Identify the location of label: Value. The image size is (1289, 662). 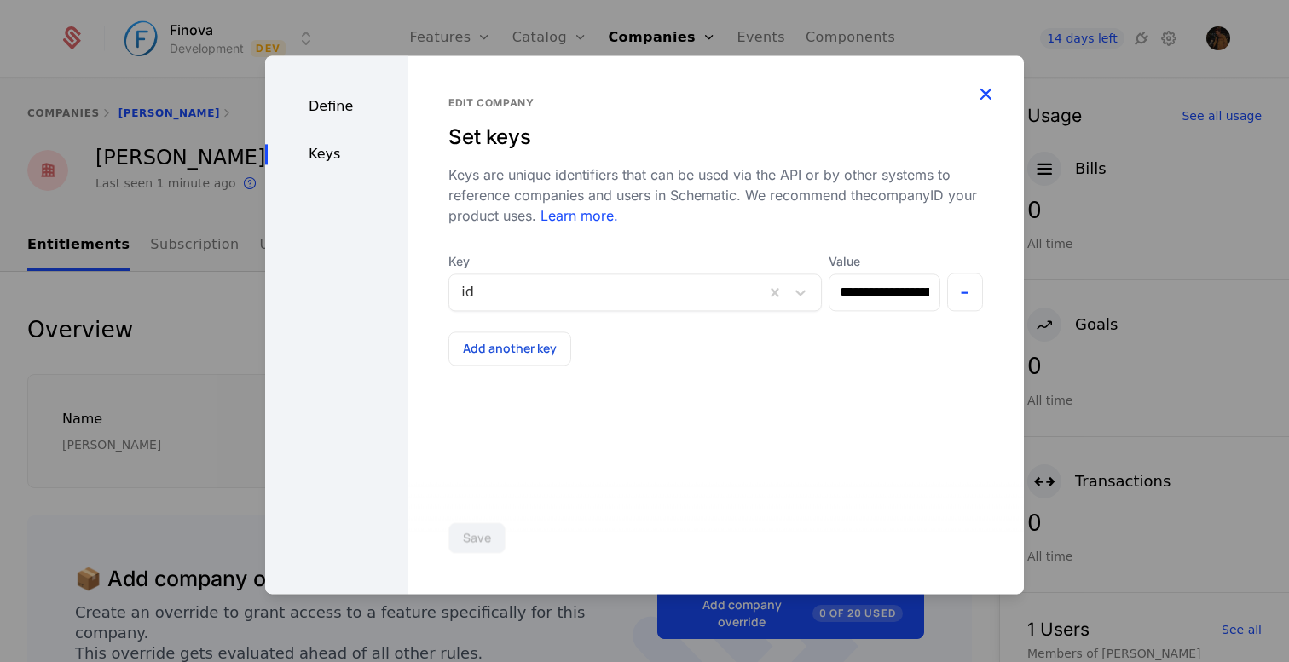
(884, 262).